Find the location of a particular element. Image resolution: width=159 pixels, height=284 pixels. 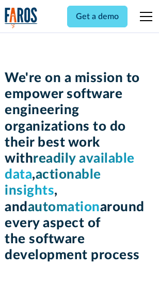

span: actionable insights is located at coordinates (53, 182).